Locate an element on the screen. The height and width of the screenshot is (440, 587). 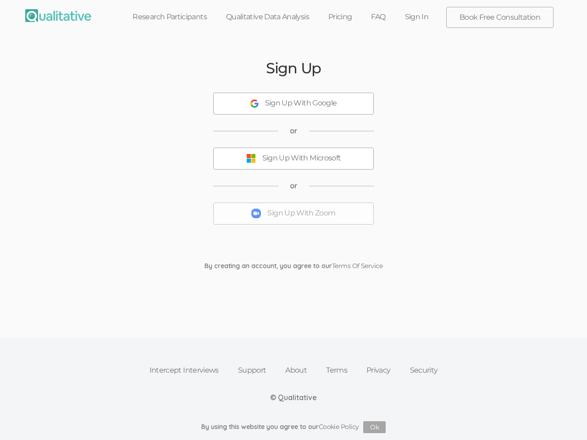
button: Ok is located at coordinates (374, 427).